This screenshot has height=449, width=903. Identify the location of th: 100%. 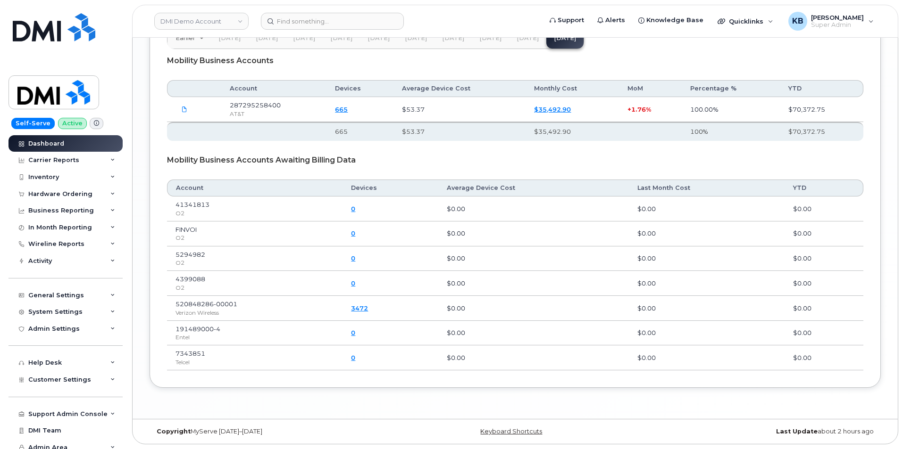
(731, 132).